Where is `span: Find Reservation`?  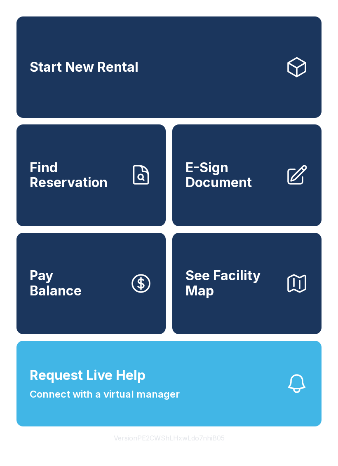 span: Find Reservation is located at coordinates (76, 175).